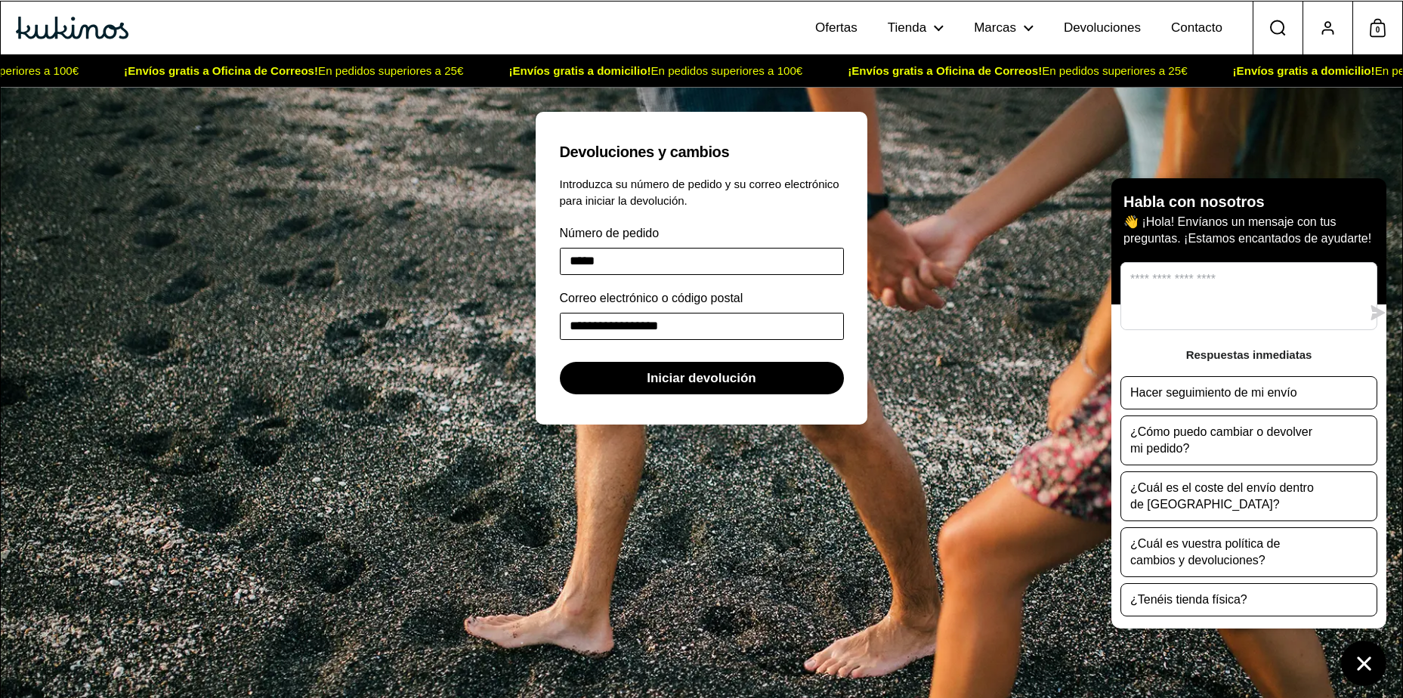 The width and height of the screenshot is (1403, 698). I want to click on span: Tienda, so click(907, 28).